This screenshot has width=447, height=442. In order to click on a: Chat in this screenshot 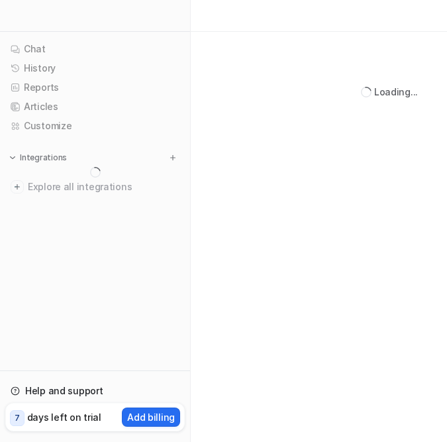, I will do `click(95, 49)`.